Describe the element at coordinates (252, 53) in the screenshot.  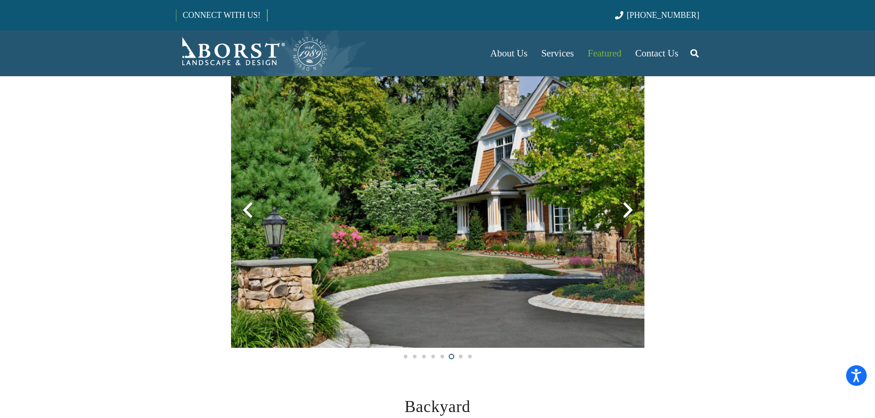
I see `a: Borst-Logo` at that location.